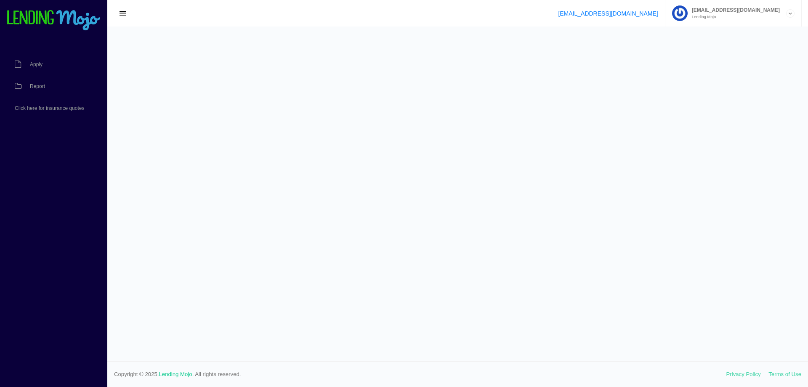 The width and height of the screenshot is (808, 387). I want to click on span: Click here for insurance quotes, so click(49, 108).